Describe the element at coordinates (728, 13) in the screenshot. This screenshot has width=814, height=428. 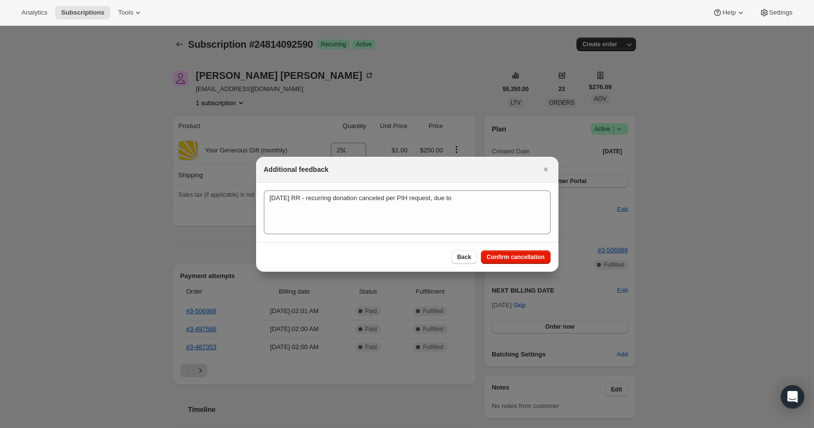
I see `span: Help` at that location.